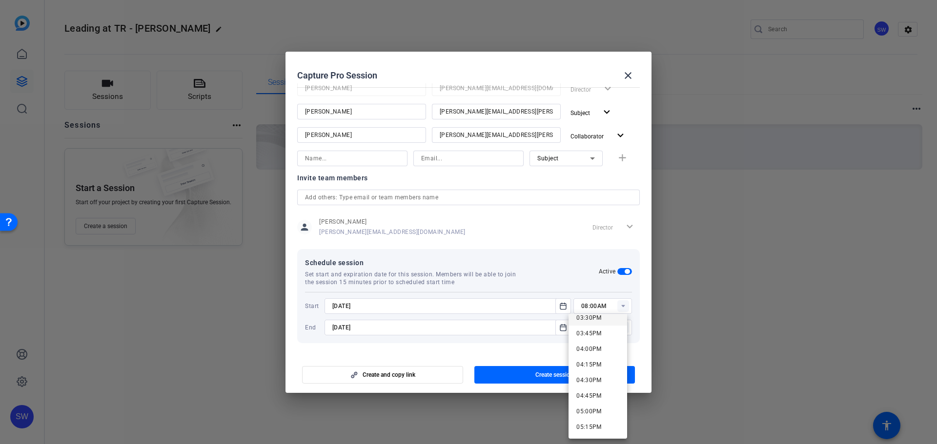 The width and height of the screenshot is (937, 444). Describe the element at coordinates (452, 263) in the screenshot. I see `span: Schedule session` at that location.